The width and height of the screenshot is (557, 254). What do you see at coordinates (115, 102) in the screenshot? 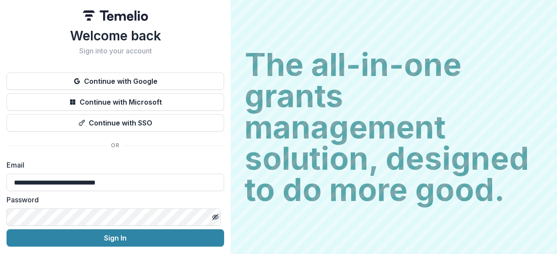
I see `button: Continue with Microsoft` at bounding box center [115, 102].